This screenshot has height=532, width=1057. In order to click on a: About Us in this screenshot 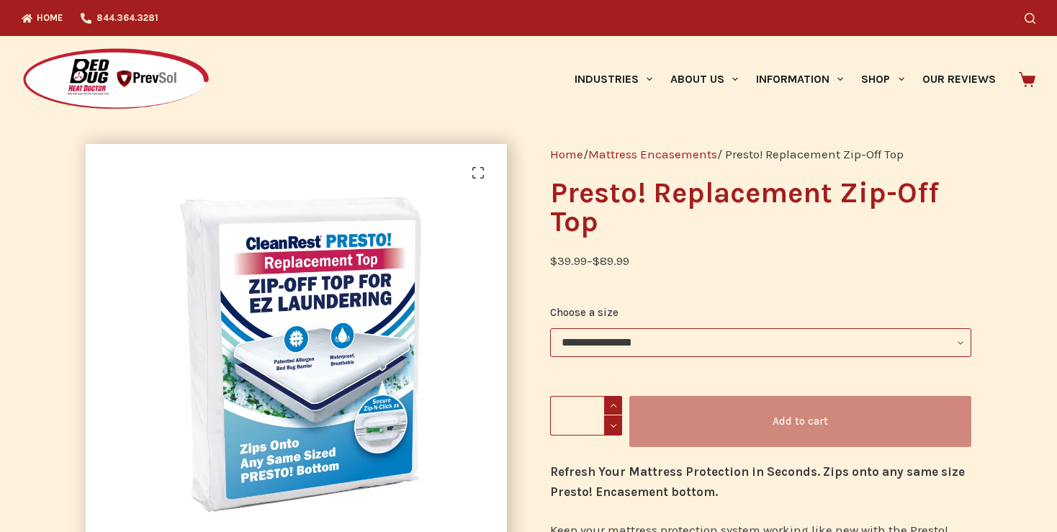, I will do `click(704, 79)`.